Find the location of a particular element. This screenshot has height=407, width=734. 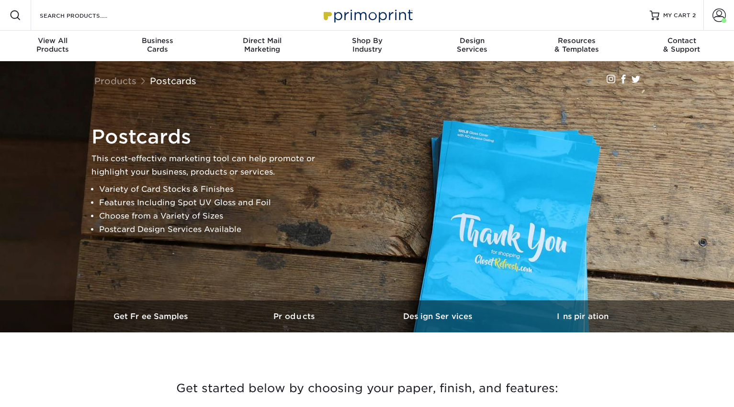

li: Postcard Design Services Available is located at coordinates (215, 230).